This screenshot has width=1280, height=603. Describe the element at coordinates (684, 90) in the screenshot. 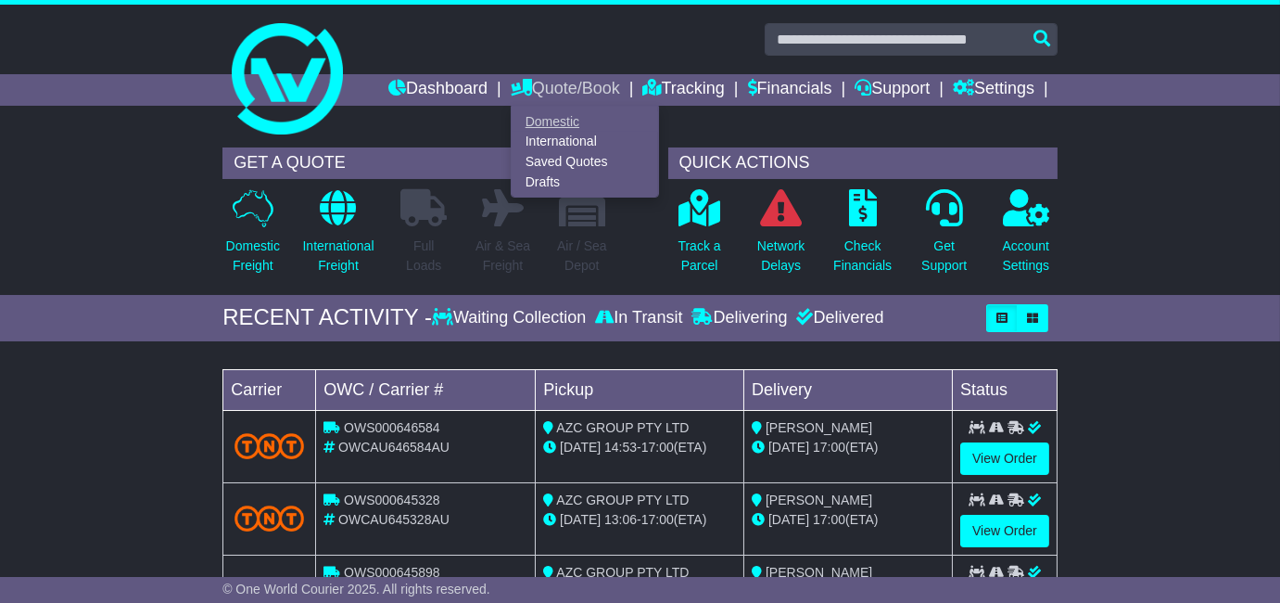

I see `a: Tracking` at that location.